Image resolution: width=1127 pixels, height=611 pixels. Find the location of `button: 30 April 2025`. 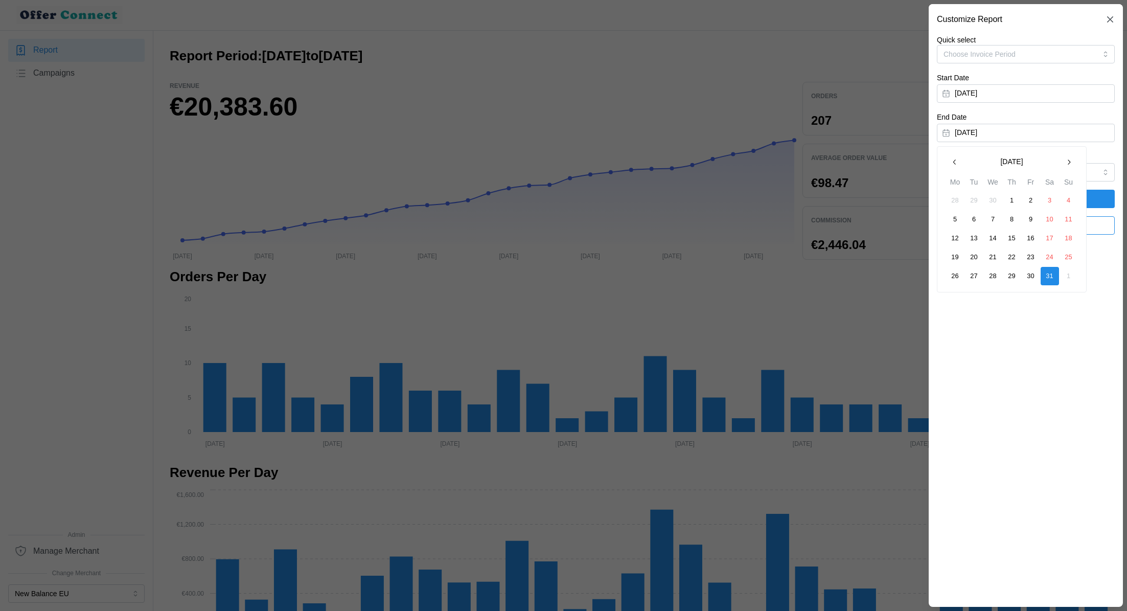

button: 30 April 2025 is located at coordinates (993, 200).